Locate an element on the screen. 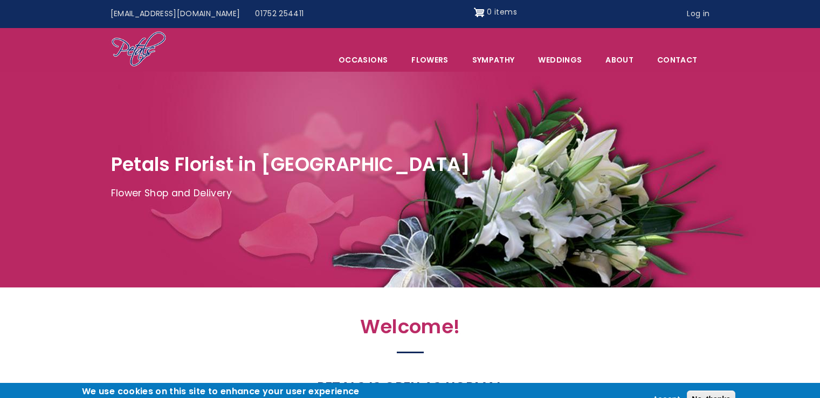 This screenshot has width=820, height=398. span: Occasions is located at coordinates (363, 60).